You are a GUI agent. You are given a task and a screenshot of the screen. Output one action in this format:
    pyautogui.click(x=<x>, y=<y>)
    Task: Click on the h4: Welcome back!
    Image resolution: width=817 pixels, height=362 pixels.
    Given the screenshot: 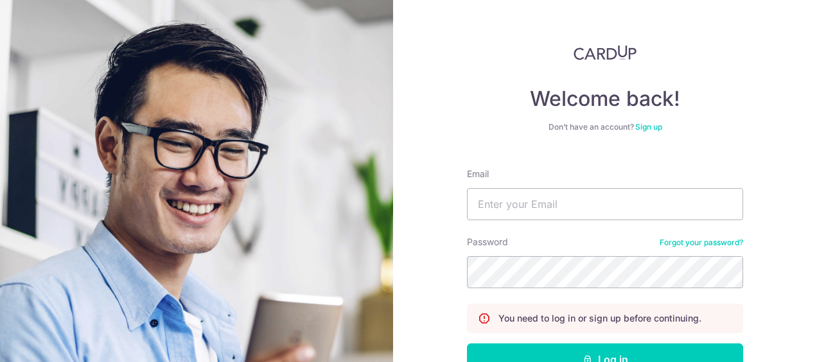 What is the action you would take?
    pyautogui.click(x=605, y=99)
    